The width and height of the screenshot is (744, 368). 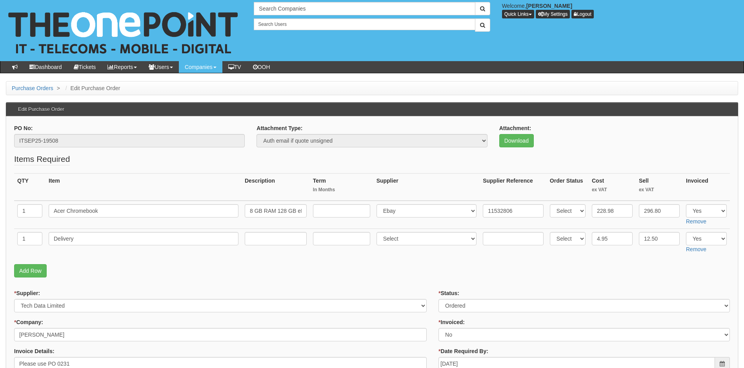 What do you see at coordinates (42, 159) in the screenshot?
I see `legend: Items Required` at bounding box center [42, 159].